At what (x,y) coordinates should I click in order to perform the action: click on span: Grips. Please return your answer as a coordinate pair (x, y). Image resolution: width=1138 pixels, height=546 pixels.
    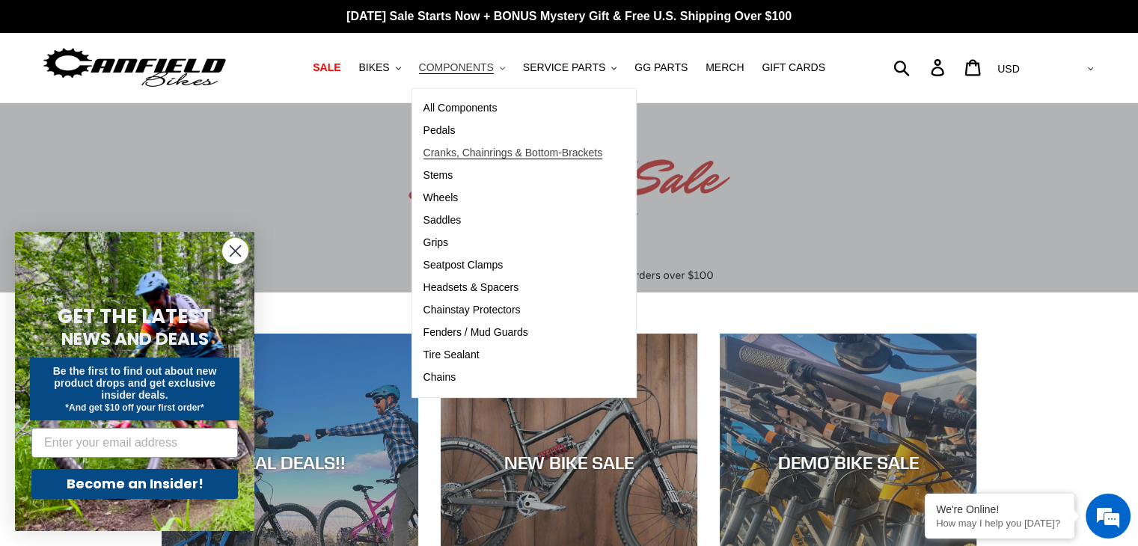
    Looking at the image, I should click on (435, 242).